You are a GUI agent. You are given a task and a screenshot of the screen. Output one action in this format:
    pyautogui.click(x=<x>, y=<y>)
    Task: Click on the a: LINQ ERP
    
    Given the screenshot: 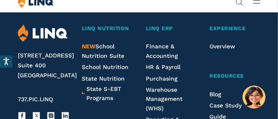 What is the action you would take?
    pyautogui.click(x=171, y=29)
    